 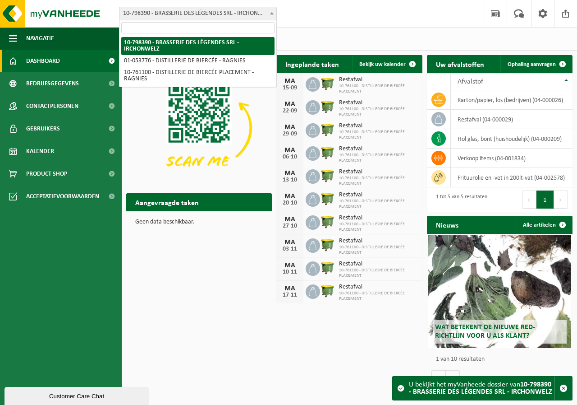 I want to click on div: 06-10, so click(x=290, y=157).